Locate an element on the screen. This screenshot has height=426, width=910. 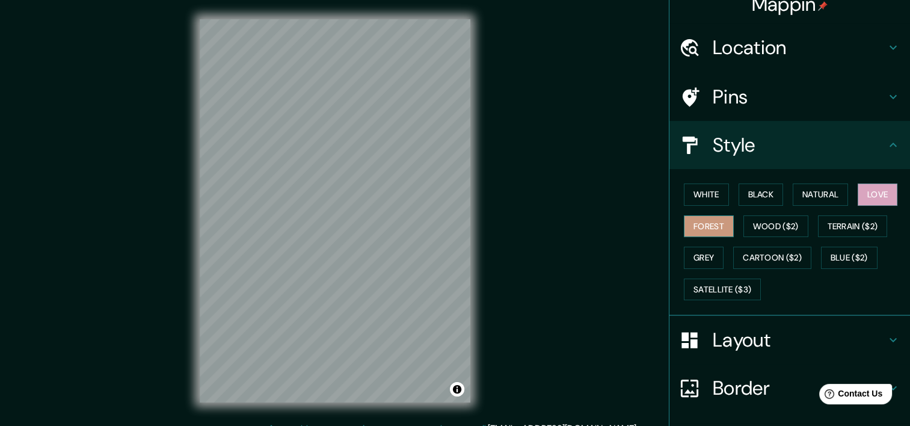
button: Forest is located at coordinates (708, 226).